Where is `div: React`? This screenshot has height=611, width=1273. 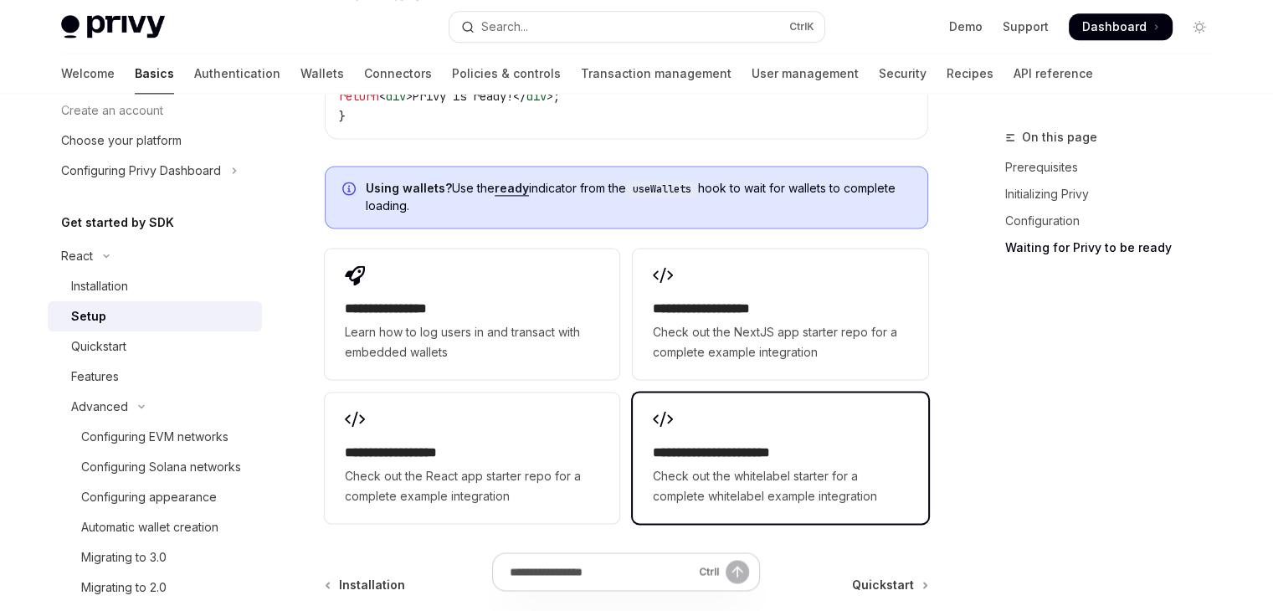
div: React is located at coordinates (77, 256).